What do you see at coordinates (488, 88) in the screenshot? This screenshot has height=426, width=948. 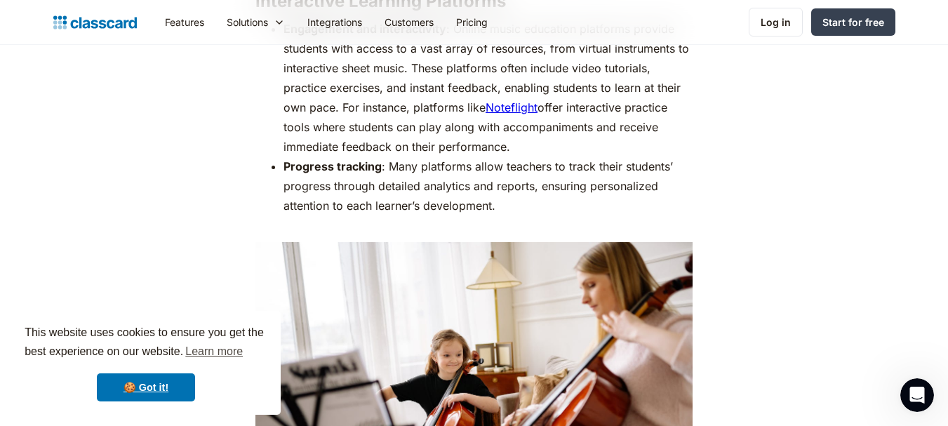 I see `li: : Online music education platforms provide students with access to a vast array of resources, fro...` at bounding box center [488, 88].